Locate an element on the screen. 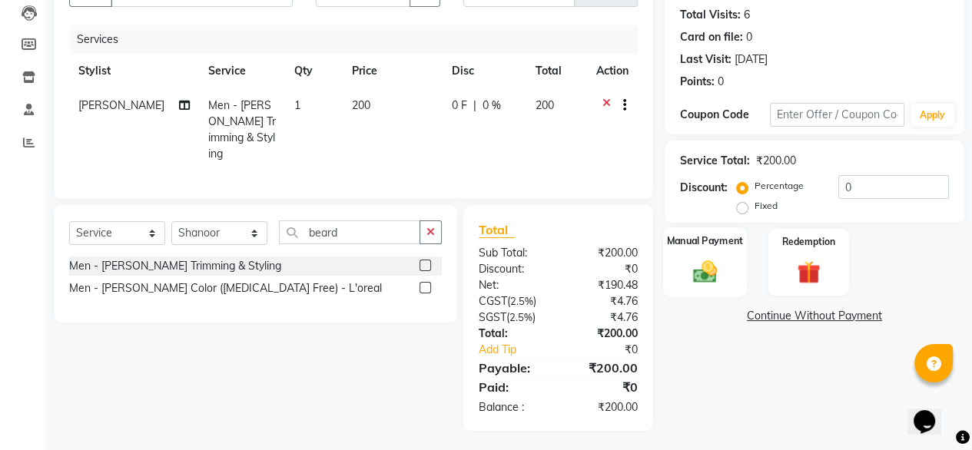 The image size is (972, 450). span: SGST is located at coordinates (493, 317).